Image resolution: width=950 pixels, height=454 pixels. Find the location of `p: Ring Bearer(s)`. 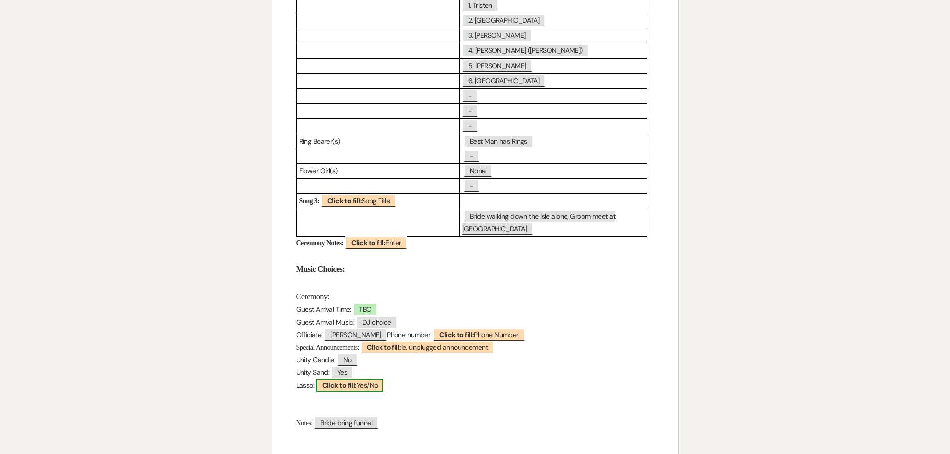

p: Ring Bearer(s) is located at coordinates (378, 141).